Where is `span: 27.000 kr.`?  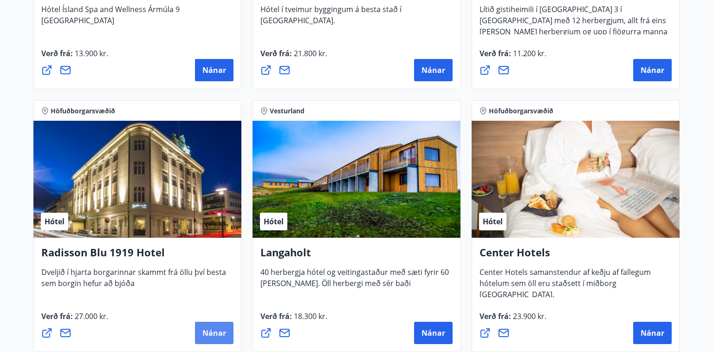 span: 27.000 kr. is located at coordinates (91, 316).